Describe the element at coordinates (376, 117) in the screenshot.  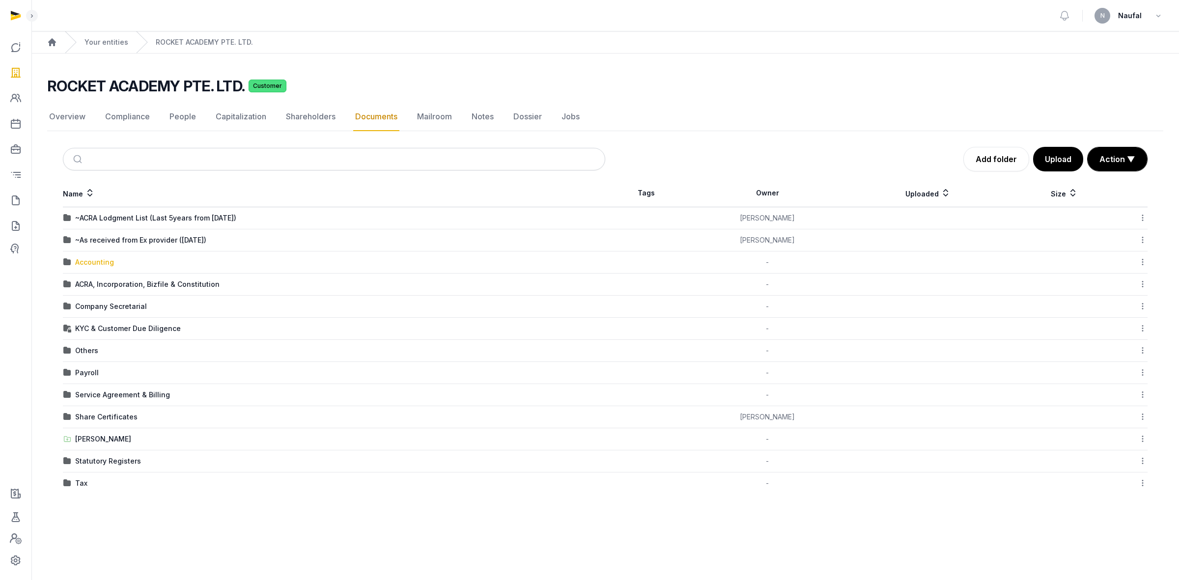
I see `a: Documents` at that location.